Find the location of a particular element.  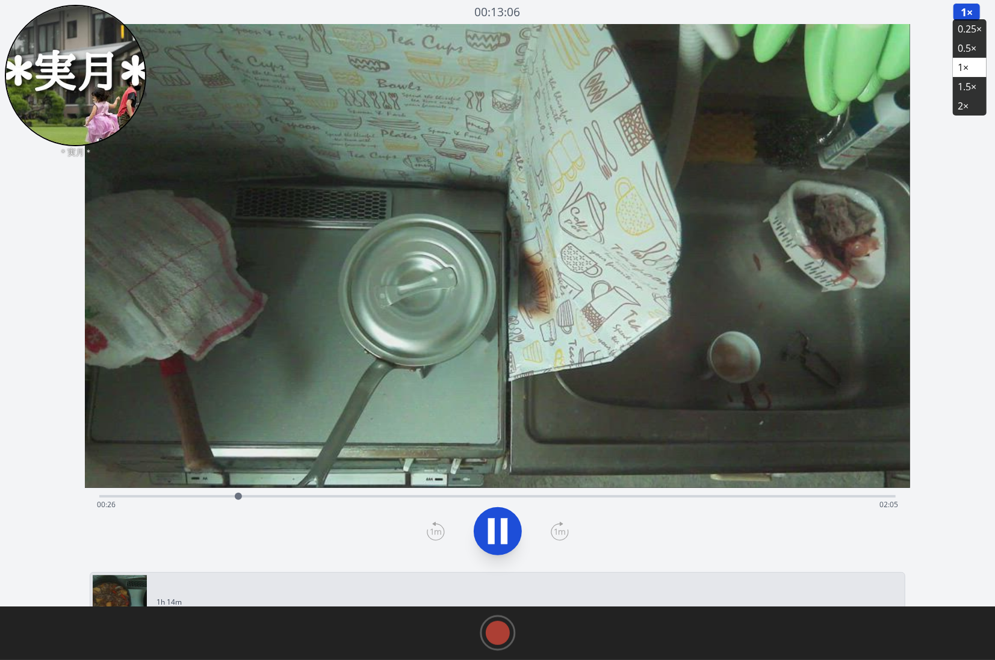

p: ＊実月＊ is located at coordinates (75, 152).